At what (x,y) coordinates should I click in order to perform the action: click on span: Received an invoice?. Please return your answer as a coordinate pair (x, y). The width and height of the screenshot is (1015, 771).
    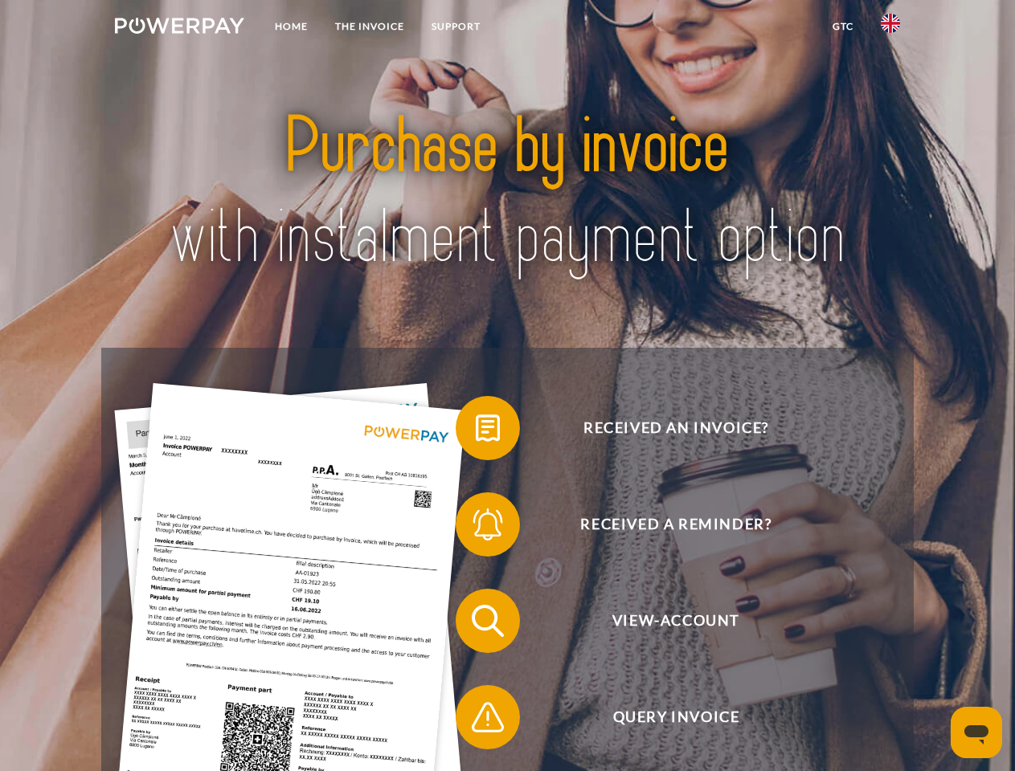
    Looking at the image, I should click on (676, 428).